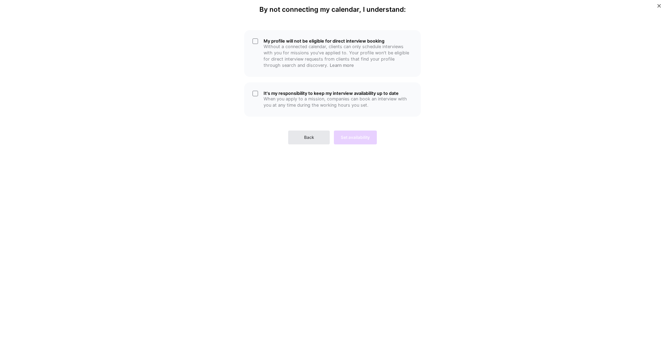 This screenshot has height=357, width=665. I want to click on a: Learn more, so click(342, 65).